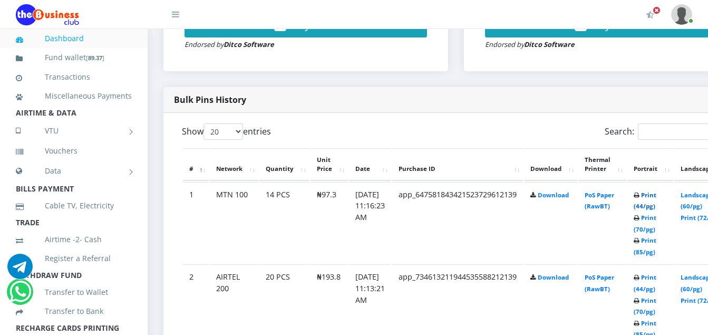 This screenshot has height=335, width=708. I want to click on img: User, so click(682, 14).